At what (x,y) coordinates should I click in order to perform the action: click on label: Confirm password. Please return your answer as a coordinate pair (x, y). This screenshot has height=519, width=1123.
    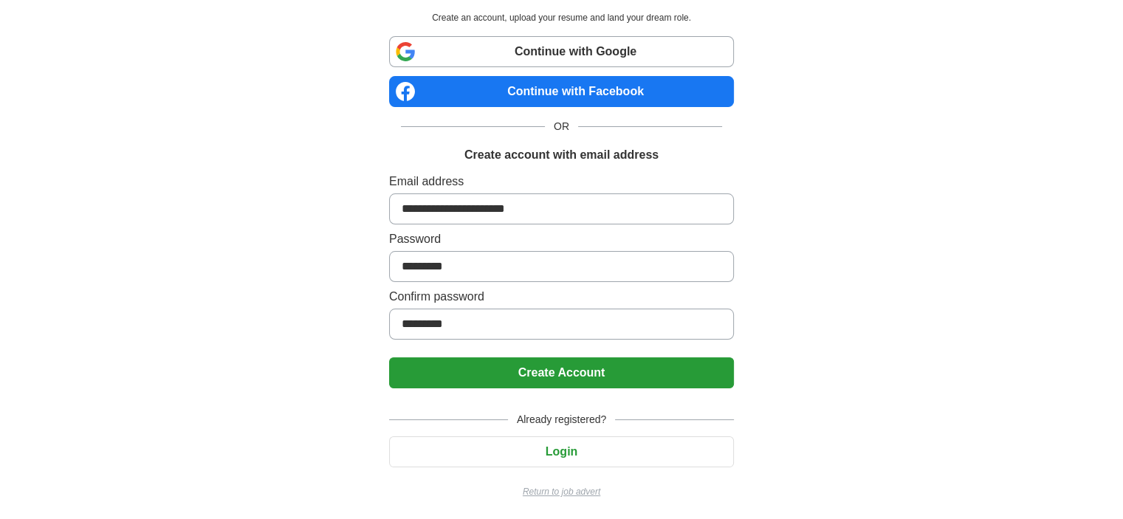
    Looking at the image, I should click on (561, 297).